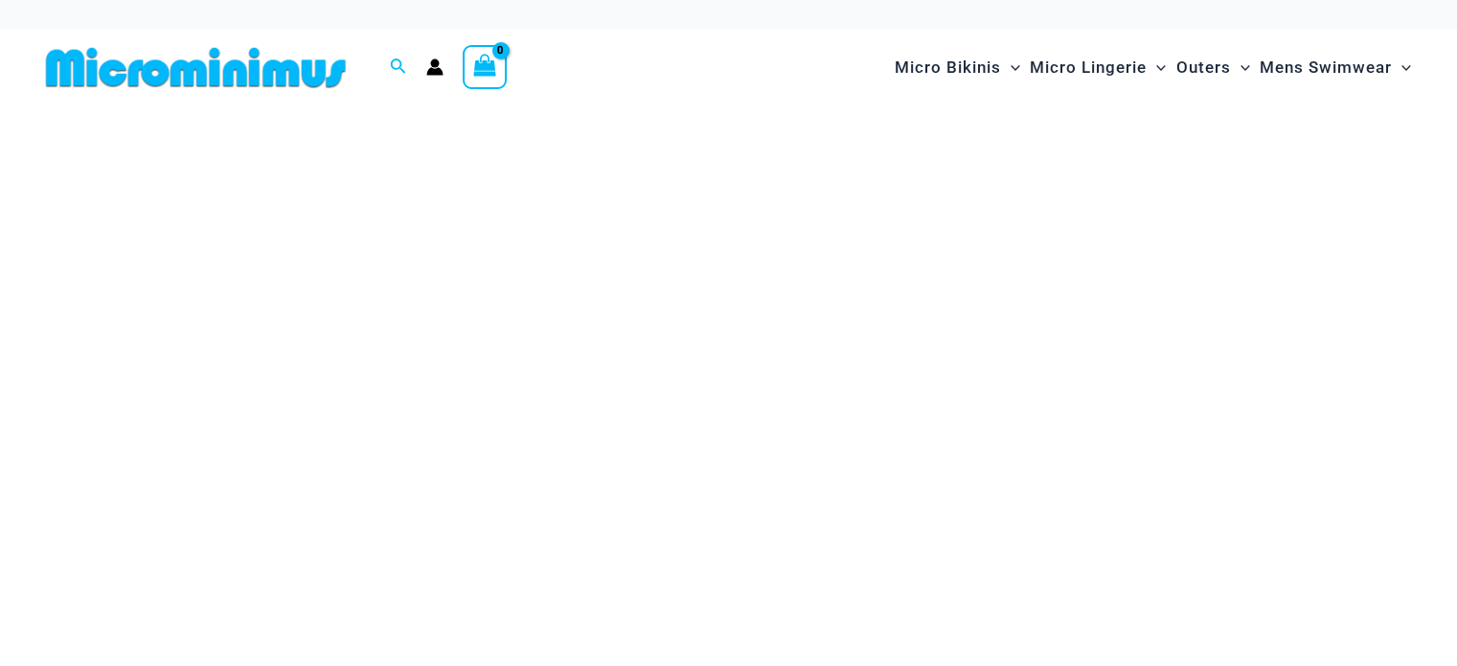 The height and width of the screenshot is (666, 1457). What do you see at coordinates (435, 67) in the screenshot?
I see `a: Account icon link` at bounding box center [435, 67].